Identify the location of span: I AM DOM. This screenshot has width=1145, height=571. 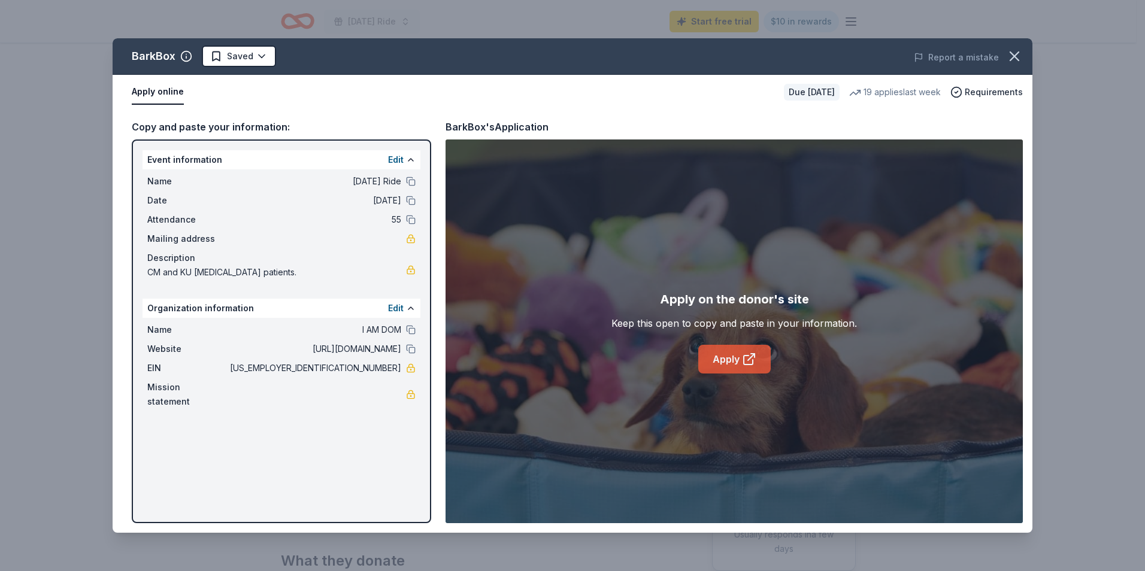
(314, 330).